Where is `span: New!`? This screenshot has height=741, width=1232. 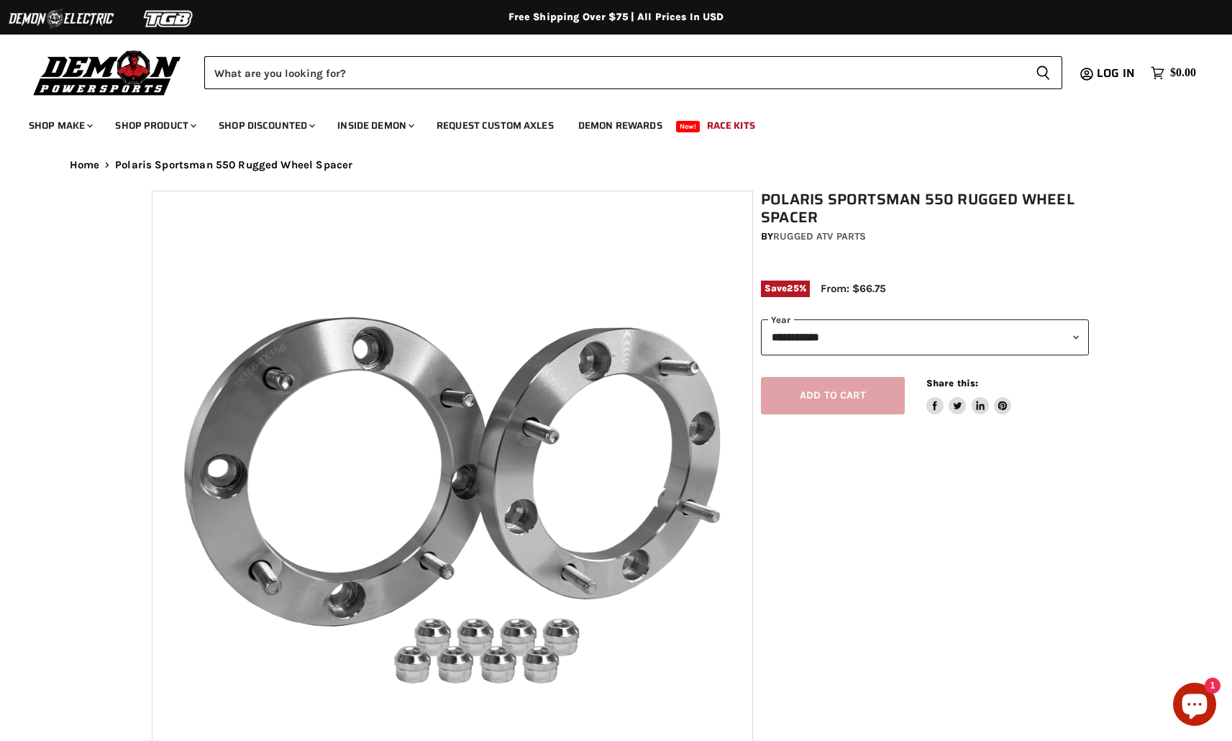
span: New! is located at coordinates (688, 127).